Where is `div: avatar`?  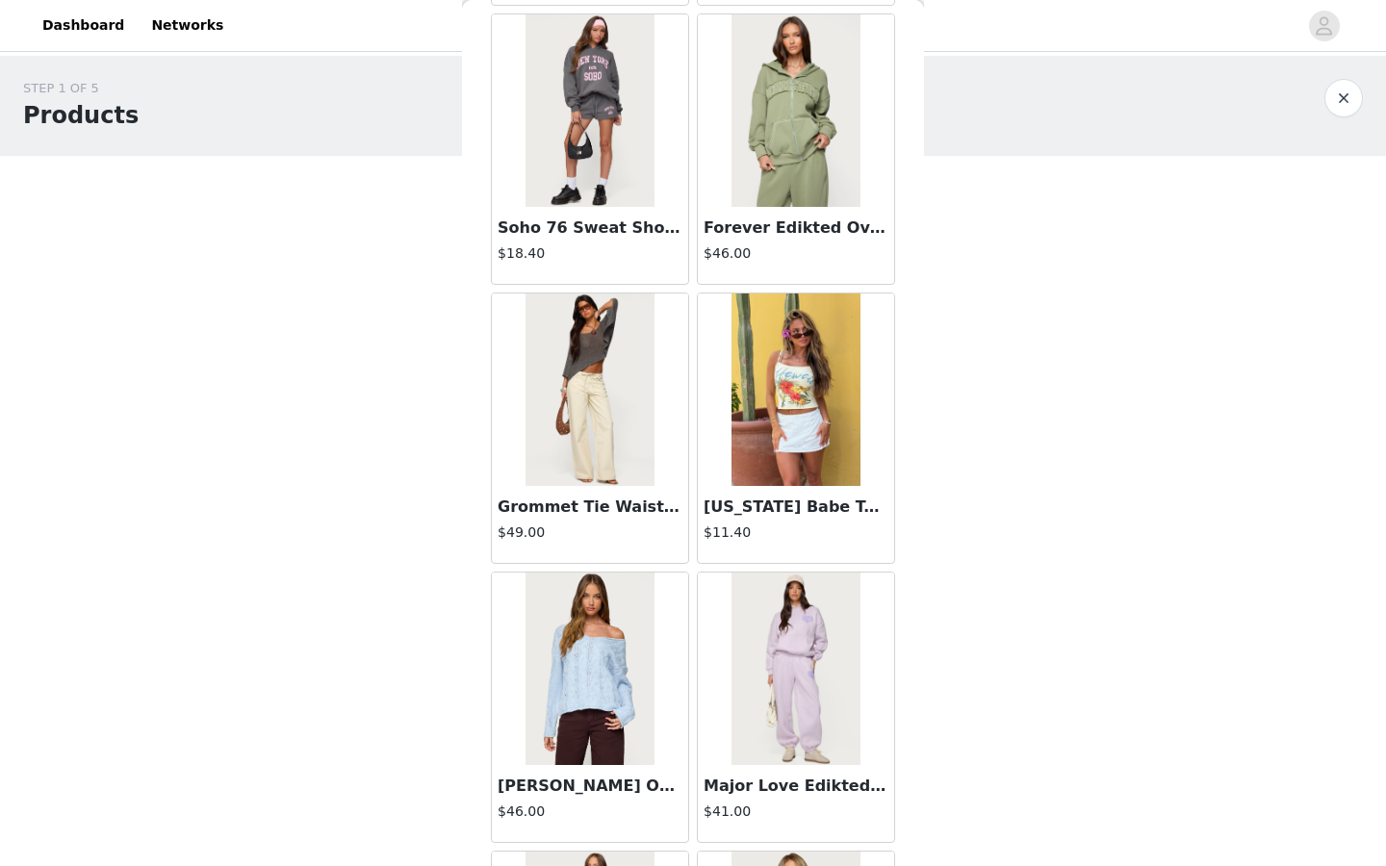 div: avatar is located at coordinates (1324, 26).